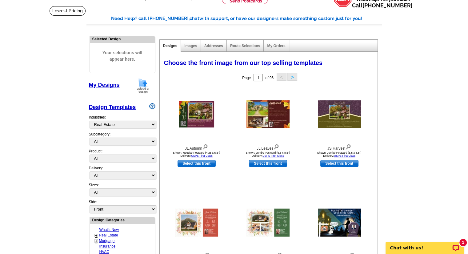 Image resolution: width=468 pixels, height=254 pixels. Describe the element at coordinates (81, 8) in the screenshot. I see `div: New messages notification` at that location.